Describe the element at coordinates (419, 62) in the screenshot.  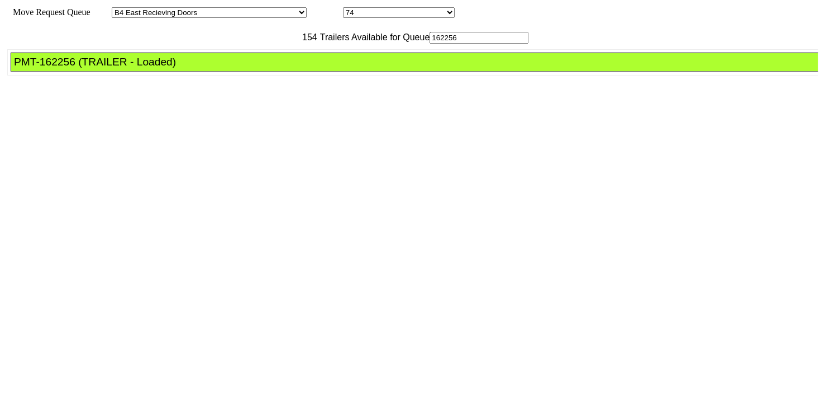
I see `div: PMT-162256 (TRAILER - Loaded)` at that location.